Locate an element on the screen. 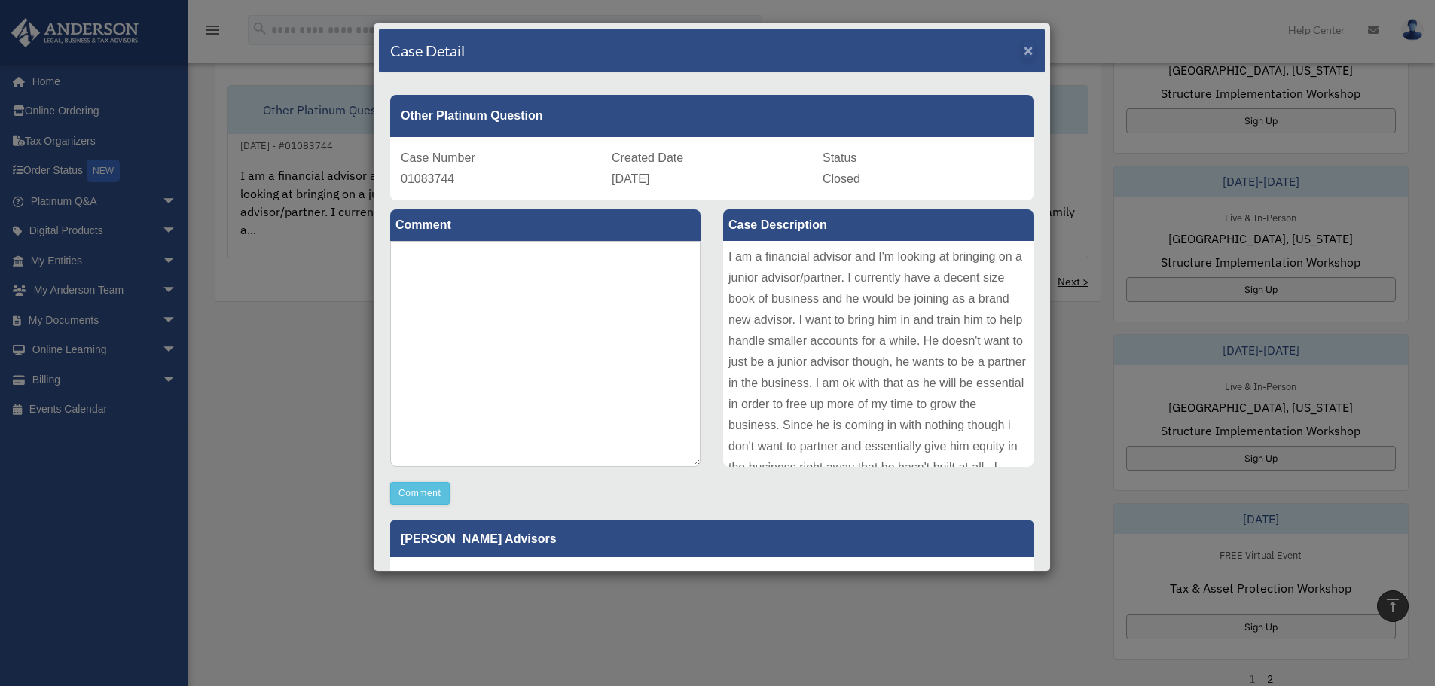  label: Comment is located at coordinates (545, 225).